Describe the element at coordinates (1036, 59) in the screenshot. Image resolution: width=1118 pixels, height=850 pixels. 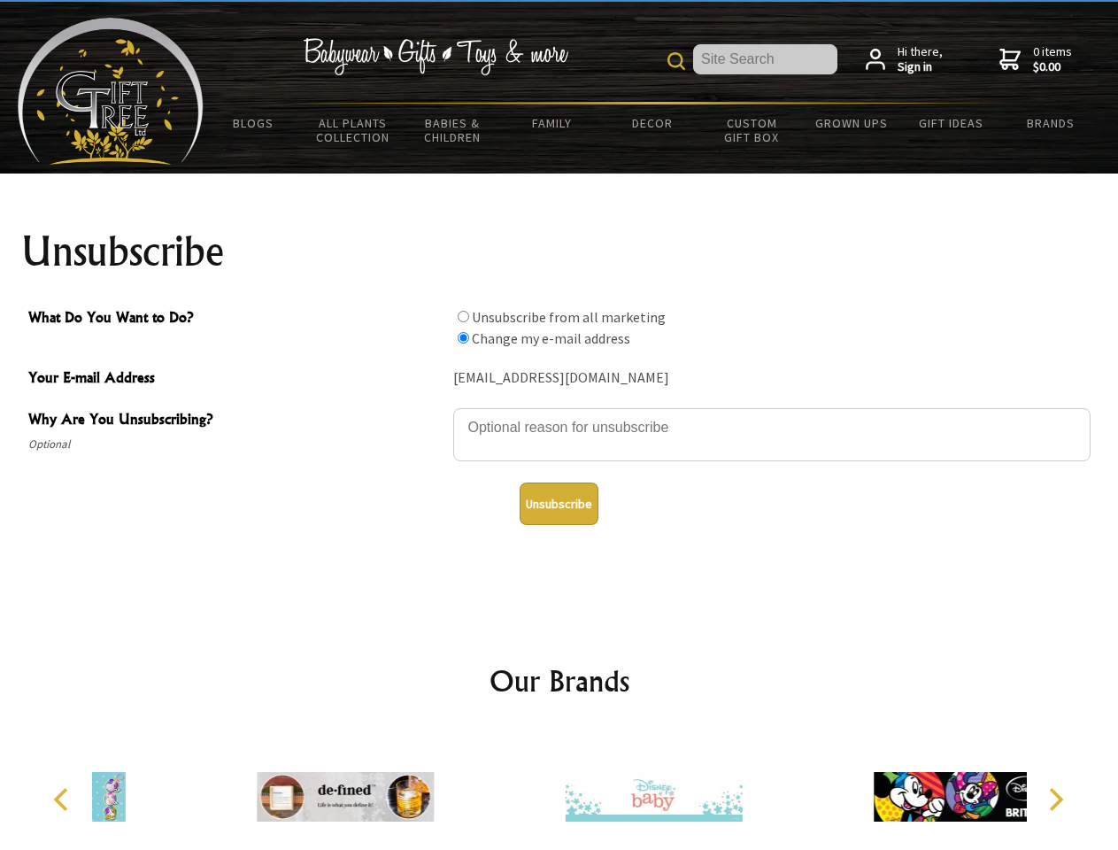
I see `a: 0 items$0.00` at that location.